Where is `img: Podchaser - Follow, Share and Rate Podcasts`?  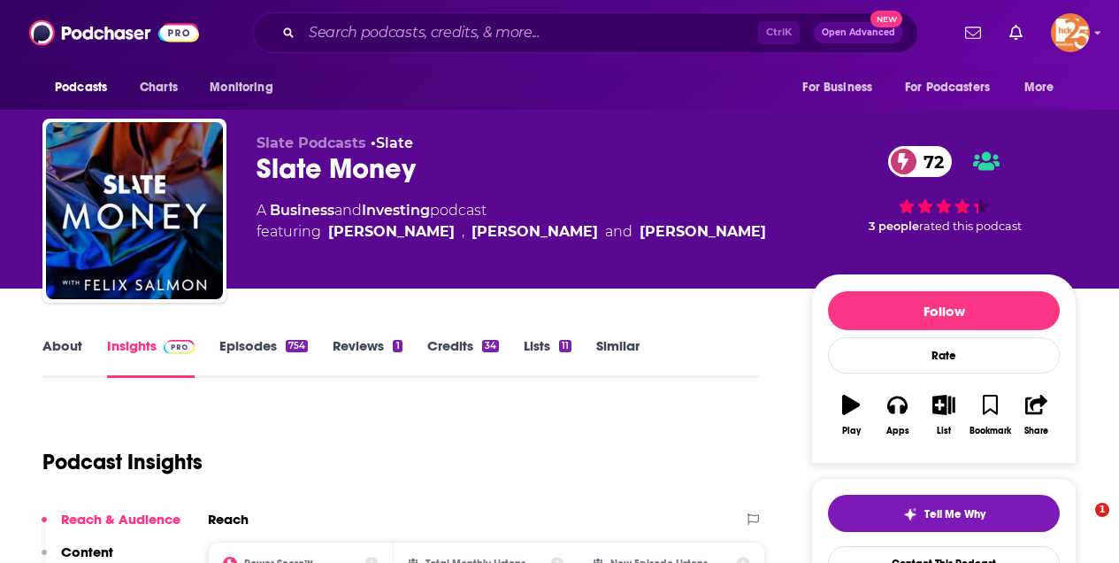 img: Podchaser - Follow, Share and Rate Podcasts is located at coordinates (114, 33).